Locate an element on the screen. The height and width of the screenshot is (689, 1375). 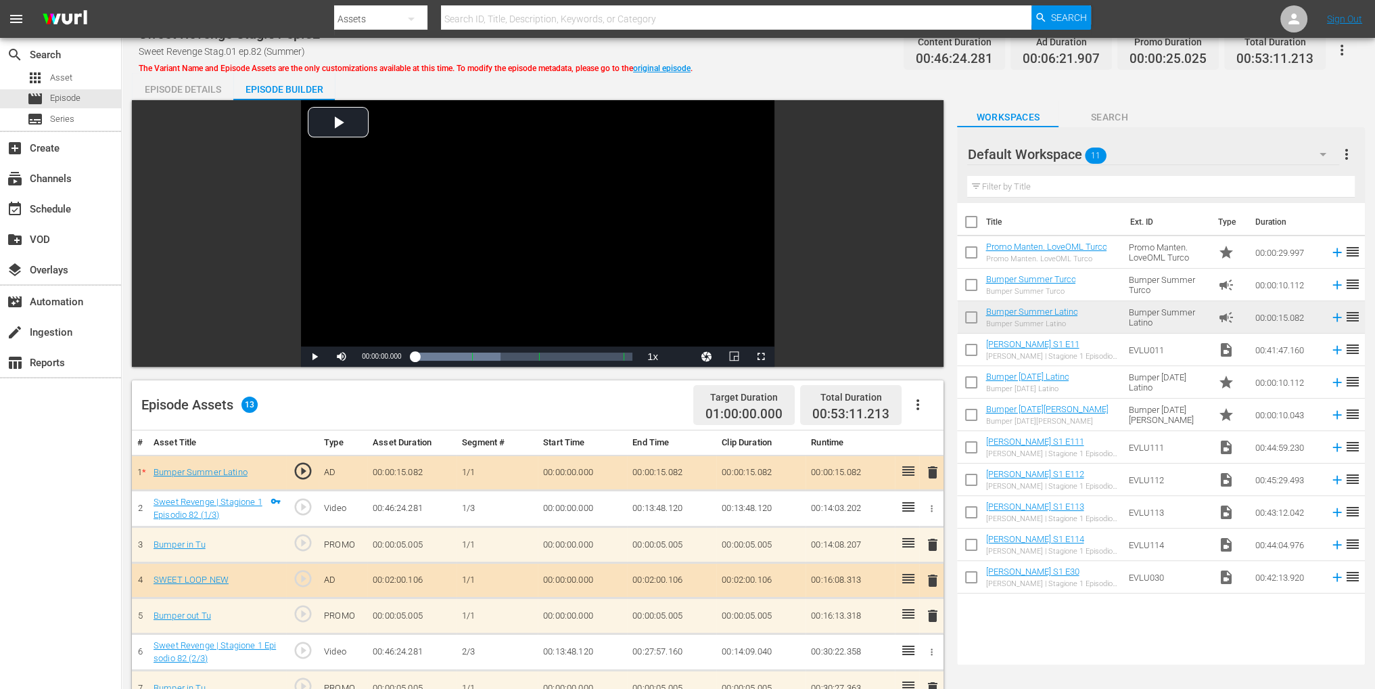
td: EVLU114 is located at coordinates (1168, 545).